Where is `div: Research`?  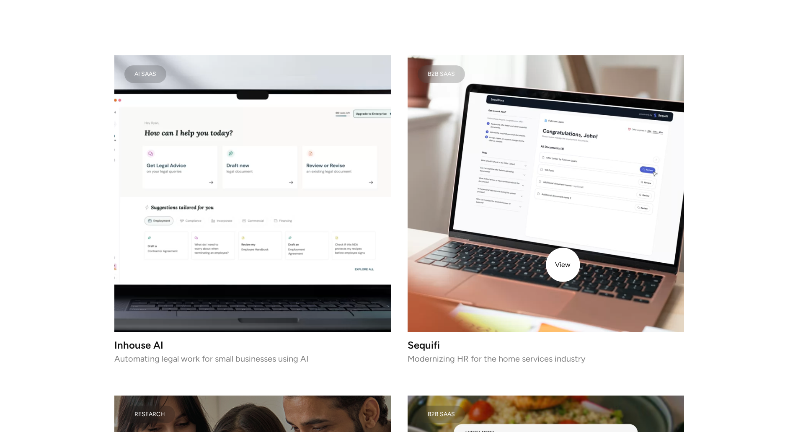 div: Research is located at coordinates (149, 414).